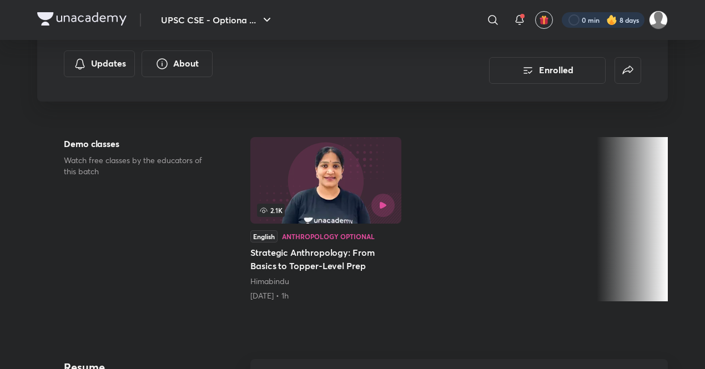 This screenshot has height=369, width=705. Describe the element at coordinates (271, 210) in the screenshot. I see `span: 2.1K` at that location.